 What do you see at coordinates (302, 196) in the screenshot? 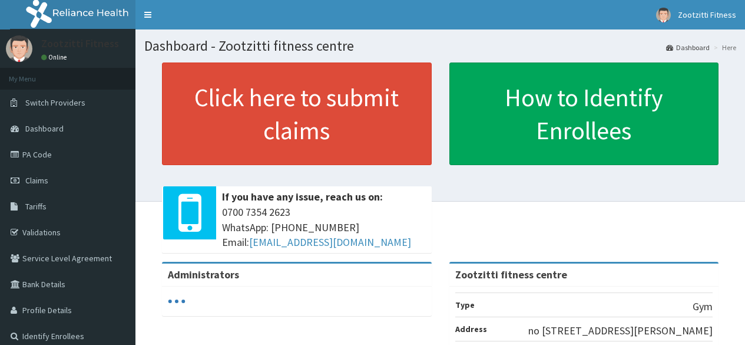
I see `b: If you have any issue, reach us on:` at bounding box center [302, 196].